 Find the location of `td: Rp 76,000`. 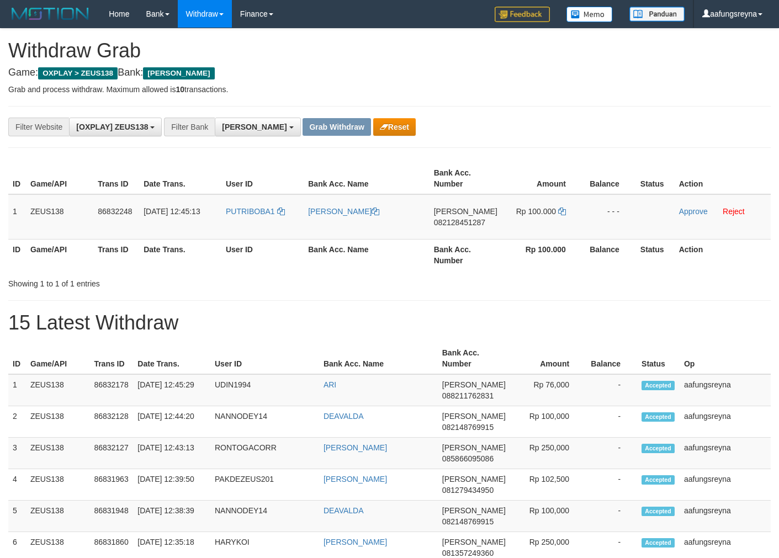

td: Rp 76,000 is located at coordinates (548, 390).